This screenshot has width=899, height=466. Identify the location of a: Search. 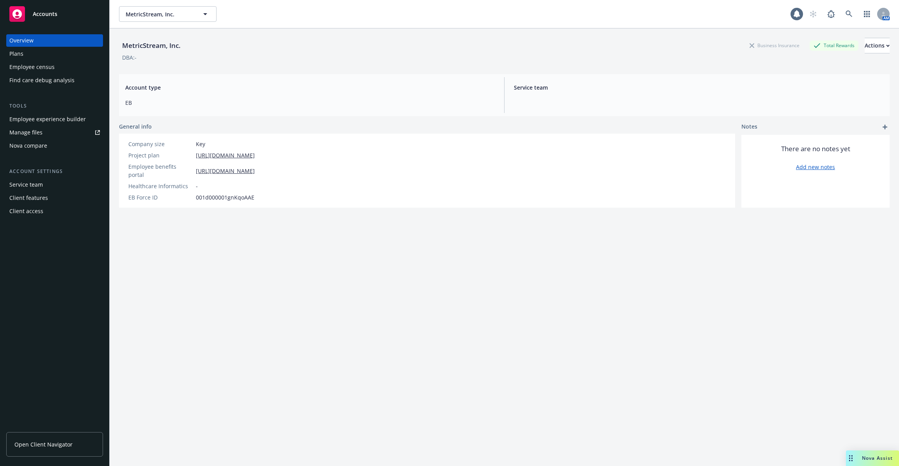
(849, 14).